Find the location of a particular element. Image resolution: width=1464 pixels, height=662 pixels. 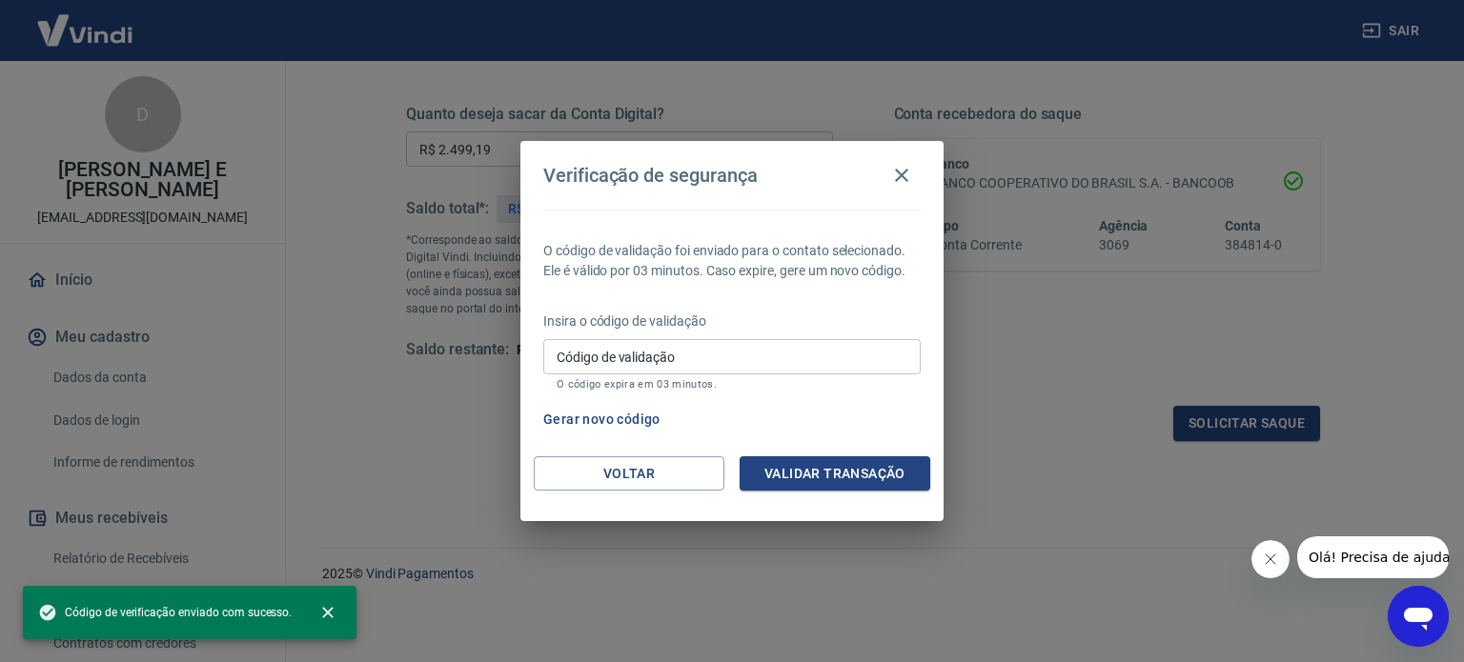

p: O código de validação foi enviado para o contato selecionado. Ele é válido por 03 minutos. Caso e... is located at coordinates (732, 261).